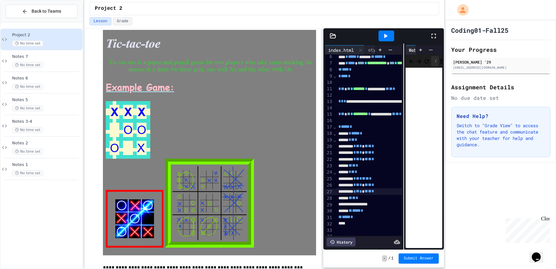  Describe the element at coordinates (500, 116) in the screenshot. I see `h3: Need Help?` at that location.